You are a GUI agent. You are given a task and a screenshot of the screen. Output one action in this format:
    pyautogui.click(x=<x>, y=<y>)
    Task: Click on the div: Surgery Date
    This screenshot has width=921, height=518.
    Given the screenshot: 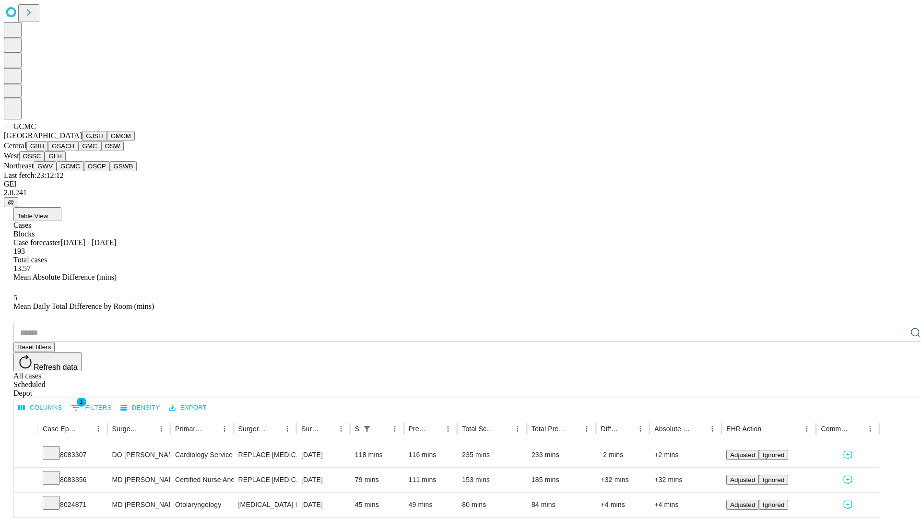 What is the action you would take?
    pyautogui.click(x=310, y=429)
    